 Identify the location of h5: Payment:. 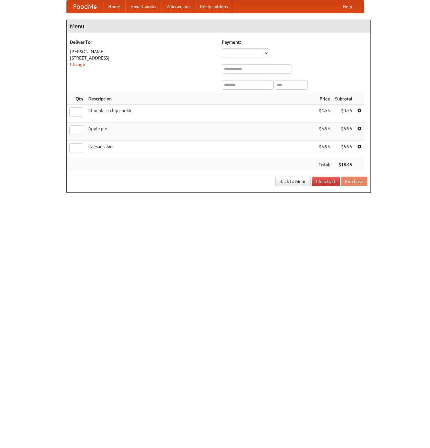
(295, 42).